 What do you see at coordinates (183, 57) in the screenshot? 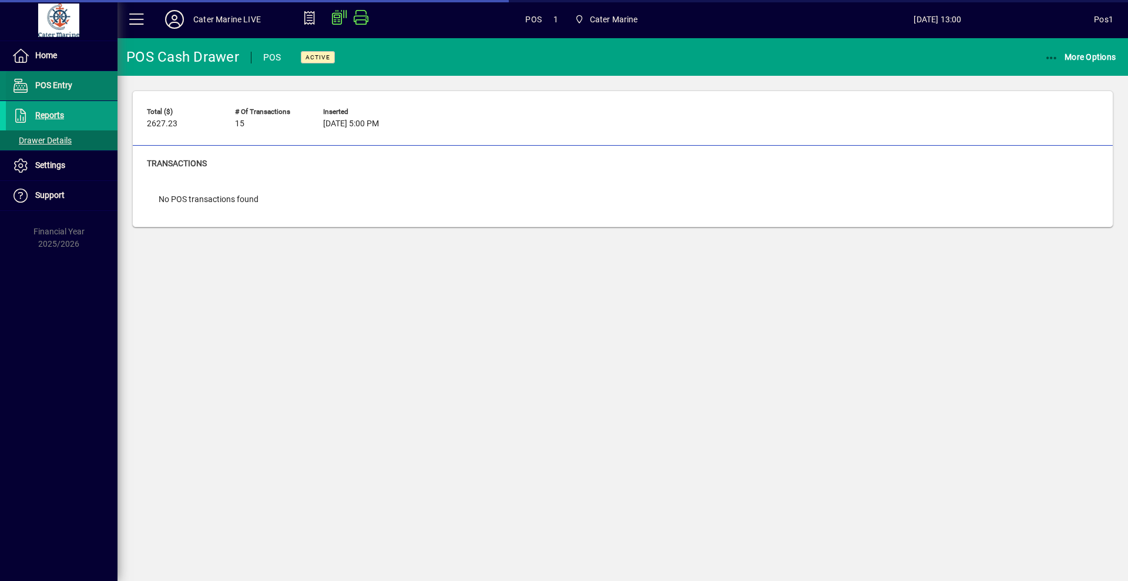
I see `div: POS Cash Drawer` at bounding box center [183, 57].